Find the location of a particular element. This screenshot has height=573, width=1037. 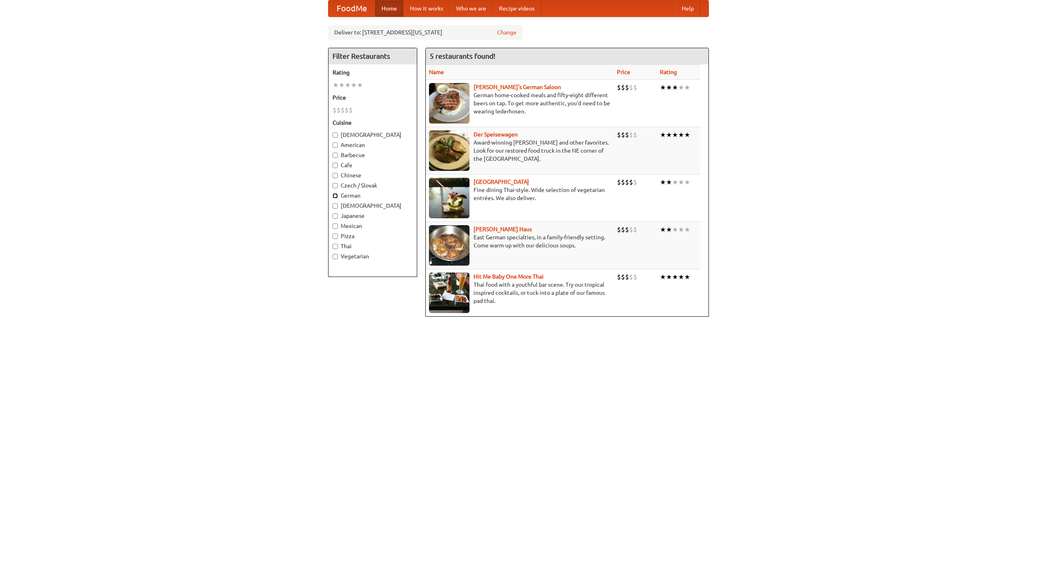

label: Japanese is located at coordinates (373, 216).